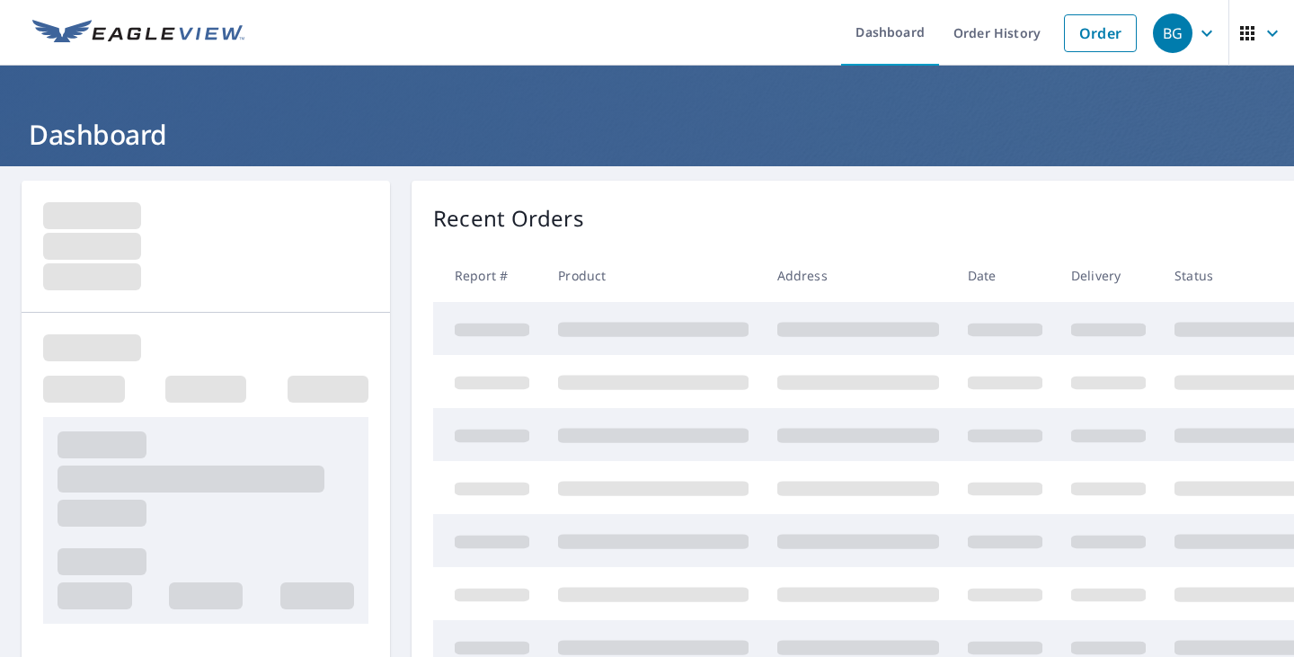 The image size is (1294, 657). Describe the element at coordinates (1172, 33) in the screenshot. I see `div: BG` at that location.